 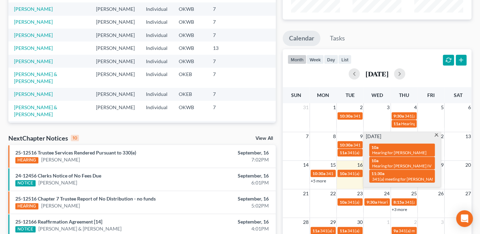 I want to click on a: 25-12166 Reaffirmation Agreement [14], so click(x=59, y=221).